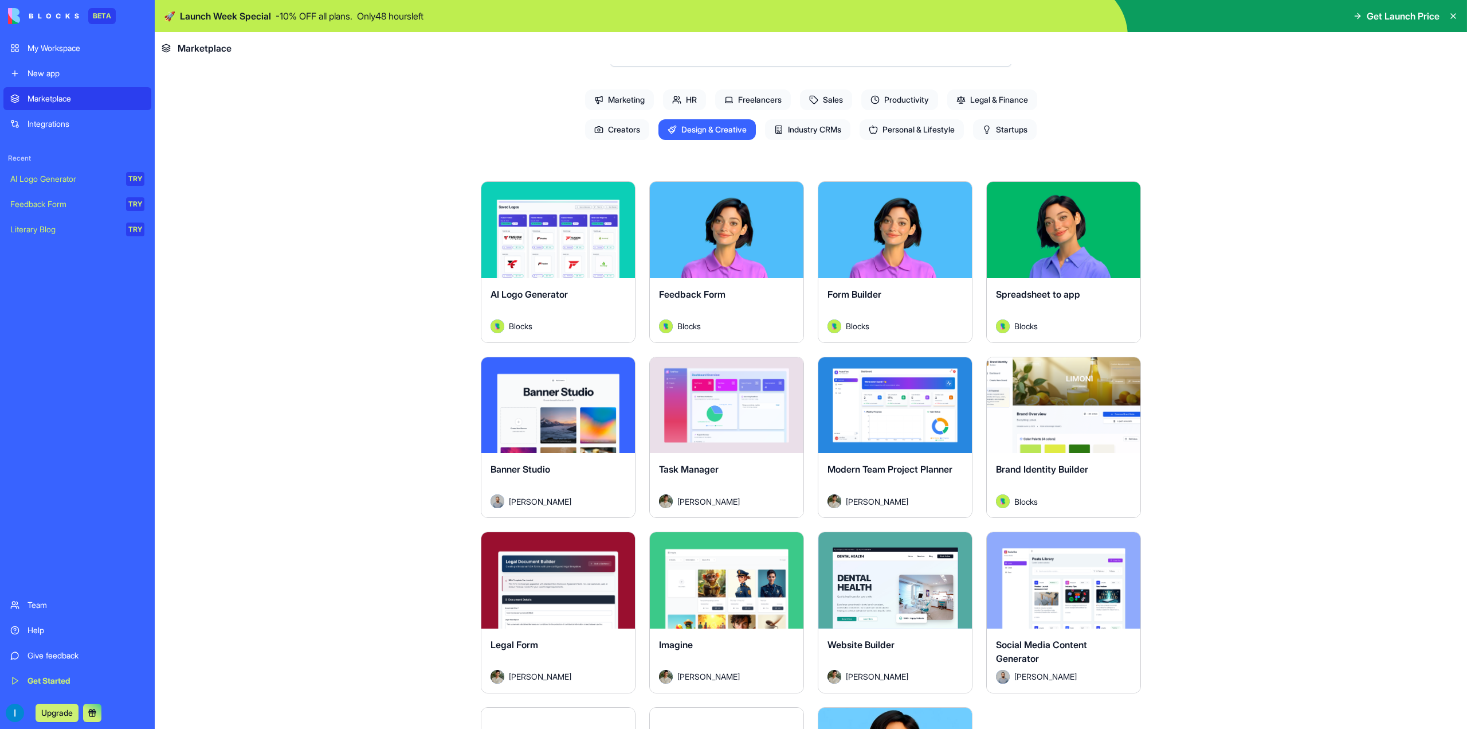 Image resolution: width=1467 pixels, height=729 pixels. Describe the element at coordinates (86, 73) in the screenshot. I see `div: New app` at that location.